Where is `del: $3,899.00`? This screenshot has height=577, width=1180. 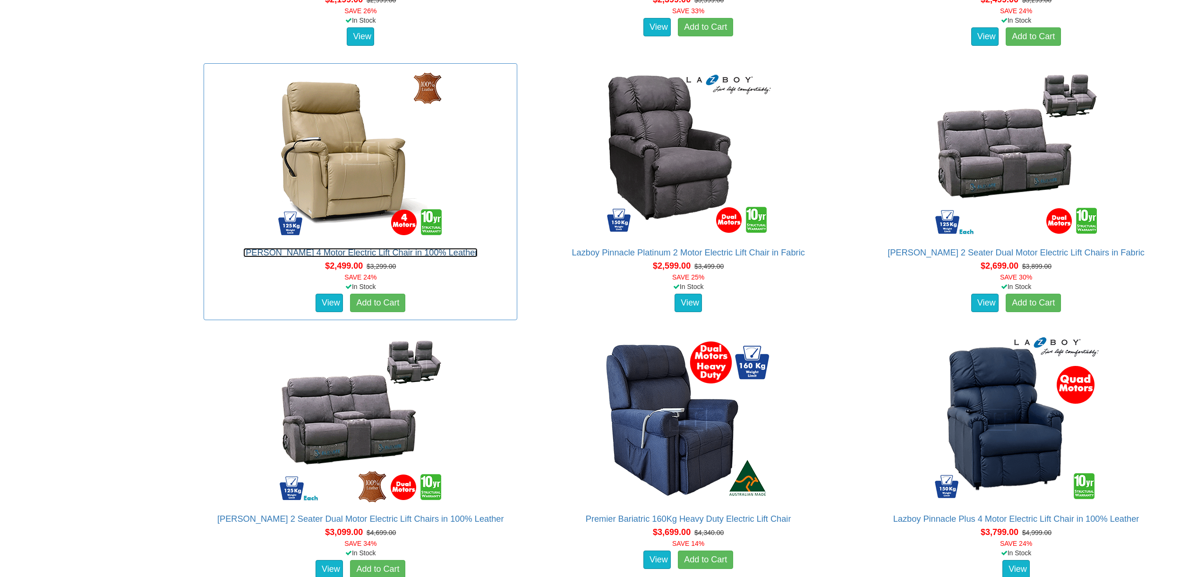 del: $3,899.00 is located at coordinates (1037, 266).